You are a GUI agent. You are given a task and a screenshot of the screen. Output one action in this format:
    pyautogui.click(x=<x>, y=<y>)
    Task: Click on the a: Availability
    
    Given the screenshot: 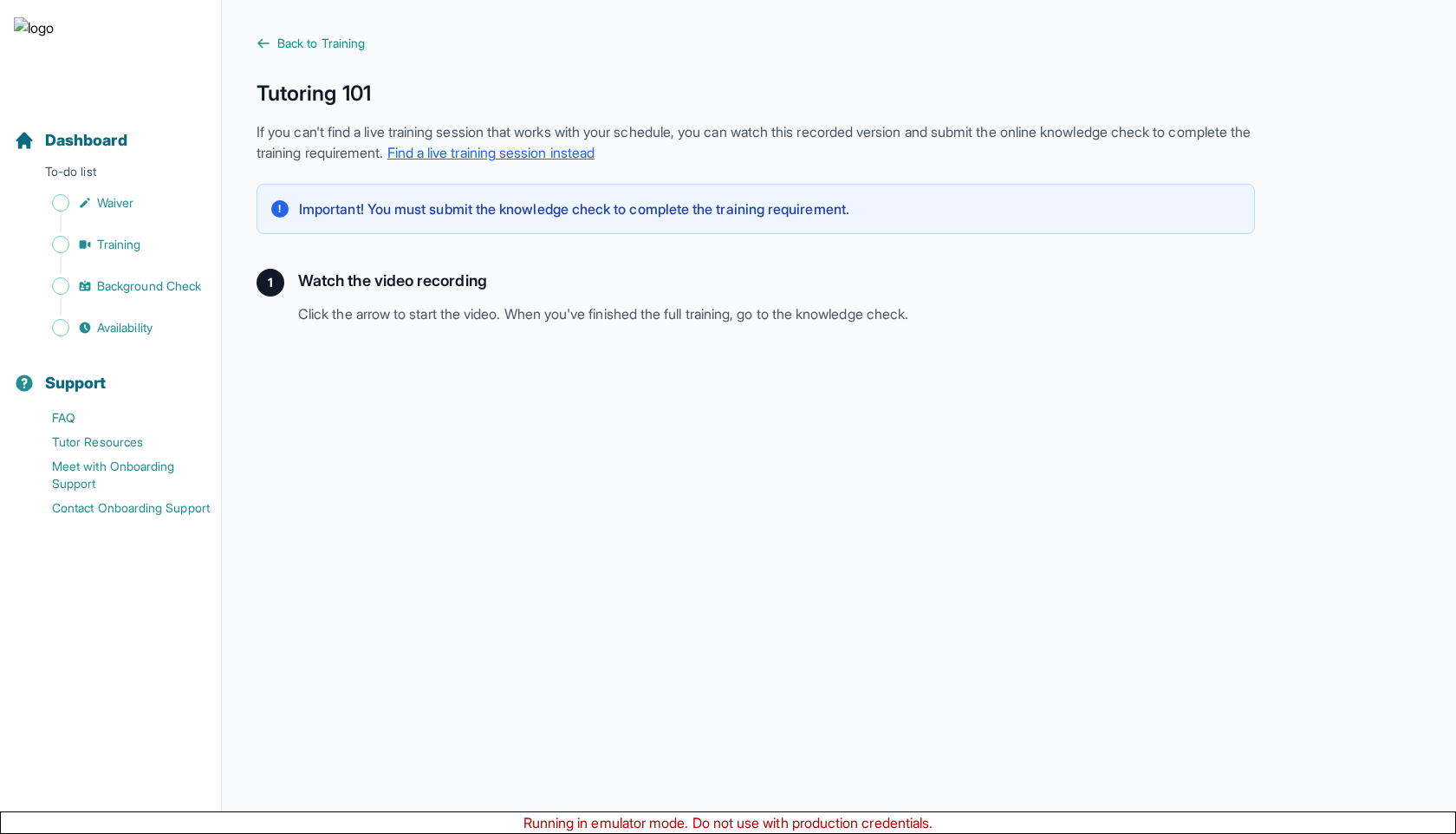 What is the action you would take?
    pyautogui.click(x=117, y=327)
    